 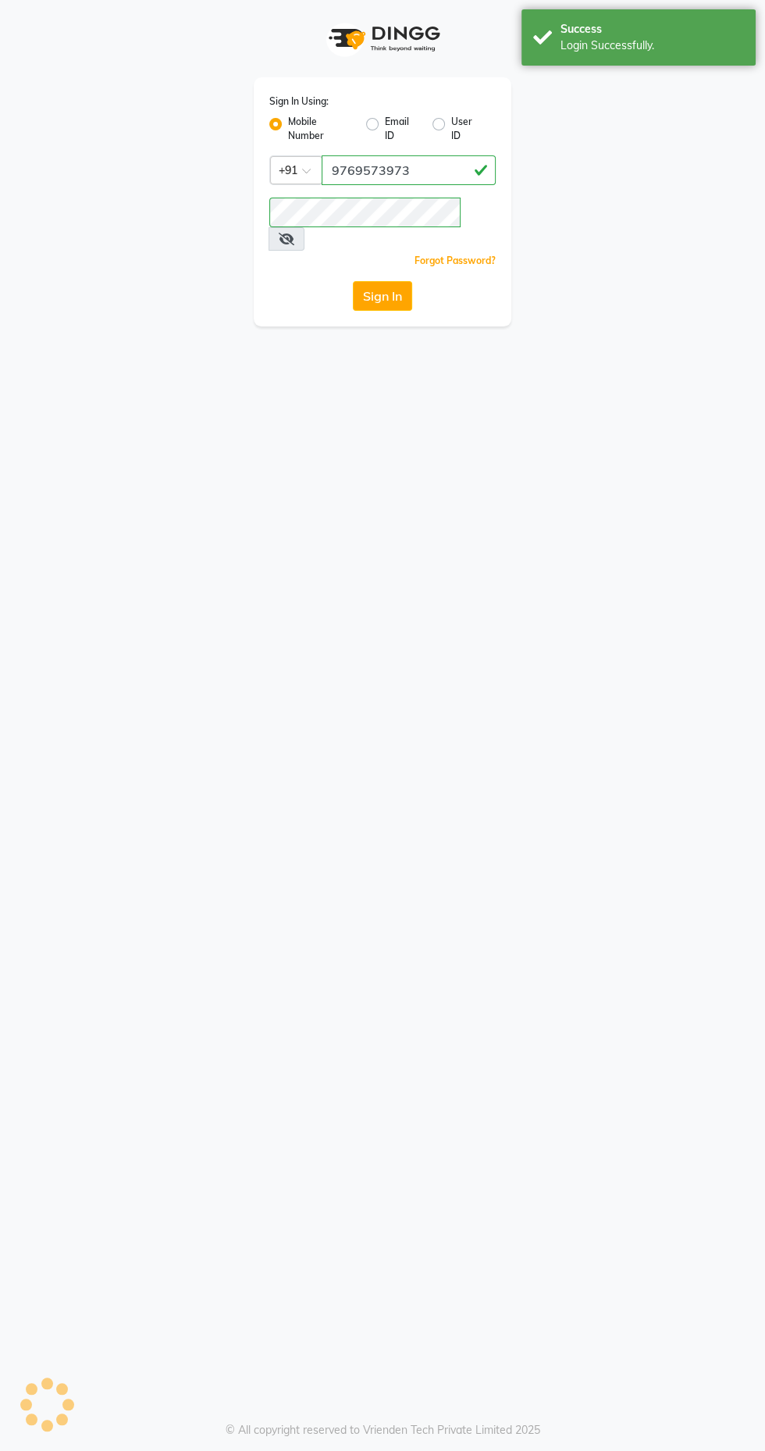 I want to click on button: Sign In, so click(x=383, y=296).